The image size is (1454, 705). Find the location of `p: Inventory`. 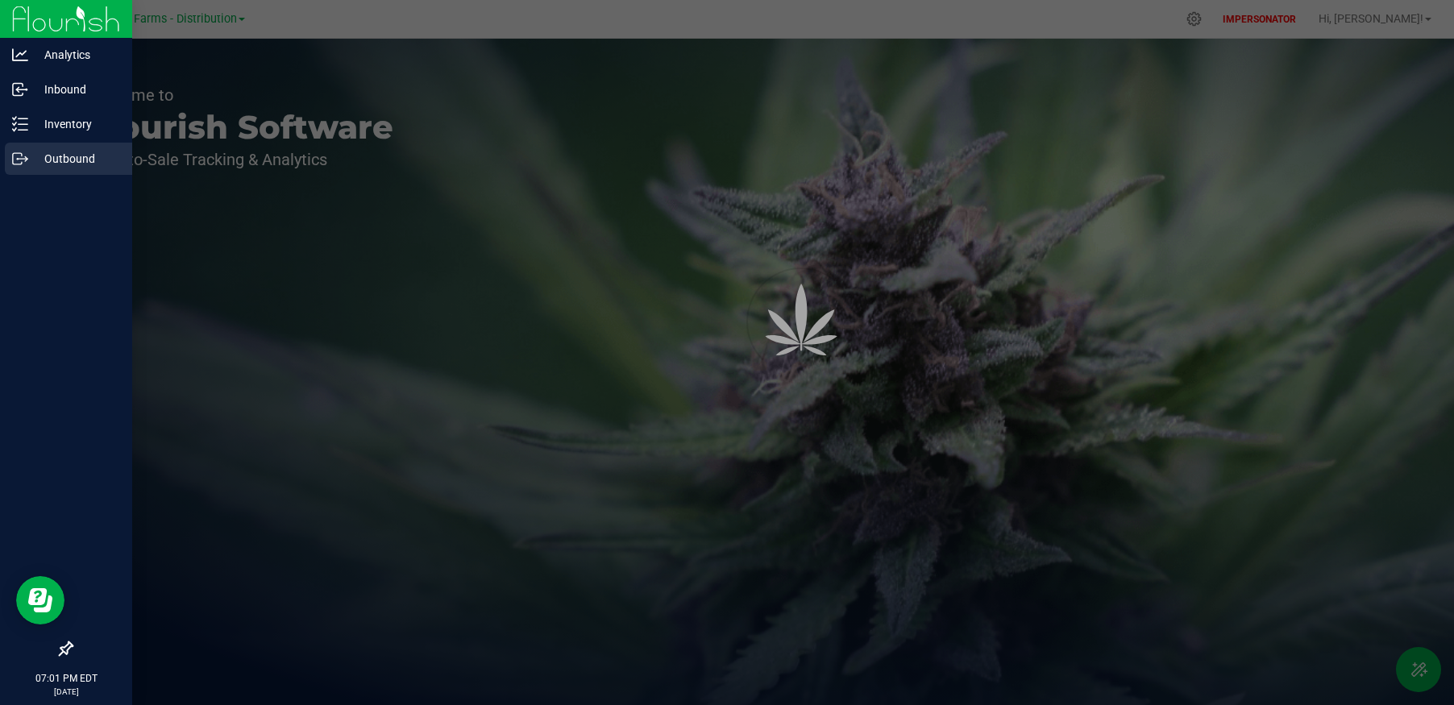

p: Inventory is located at coordinates (77, 124).